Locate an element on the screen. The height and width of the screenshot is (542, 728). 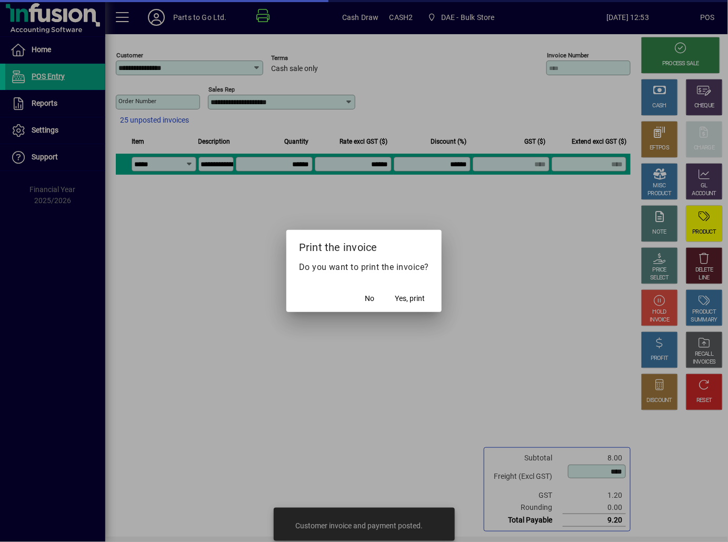
span: No is located at coordinates (369, 298).